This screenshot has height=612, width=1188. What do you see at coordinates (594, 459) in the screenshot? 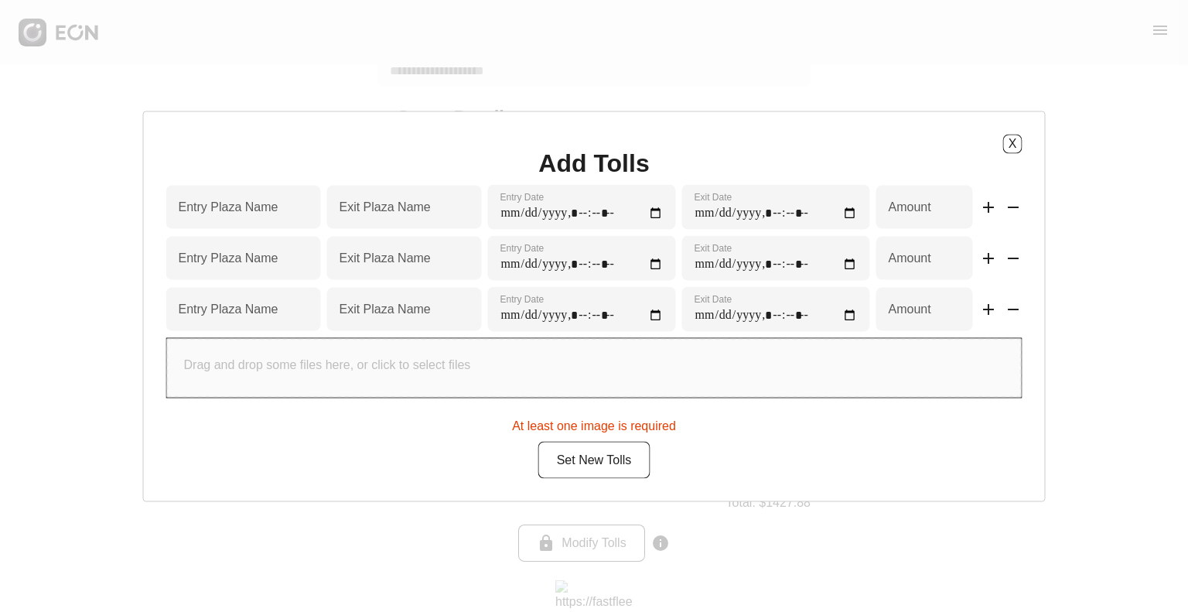
I see `button: Set New Tolls` at bounding box center [594, 459].